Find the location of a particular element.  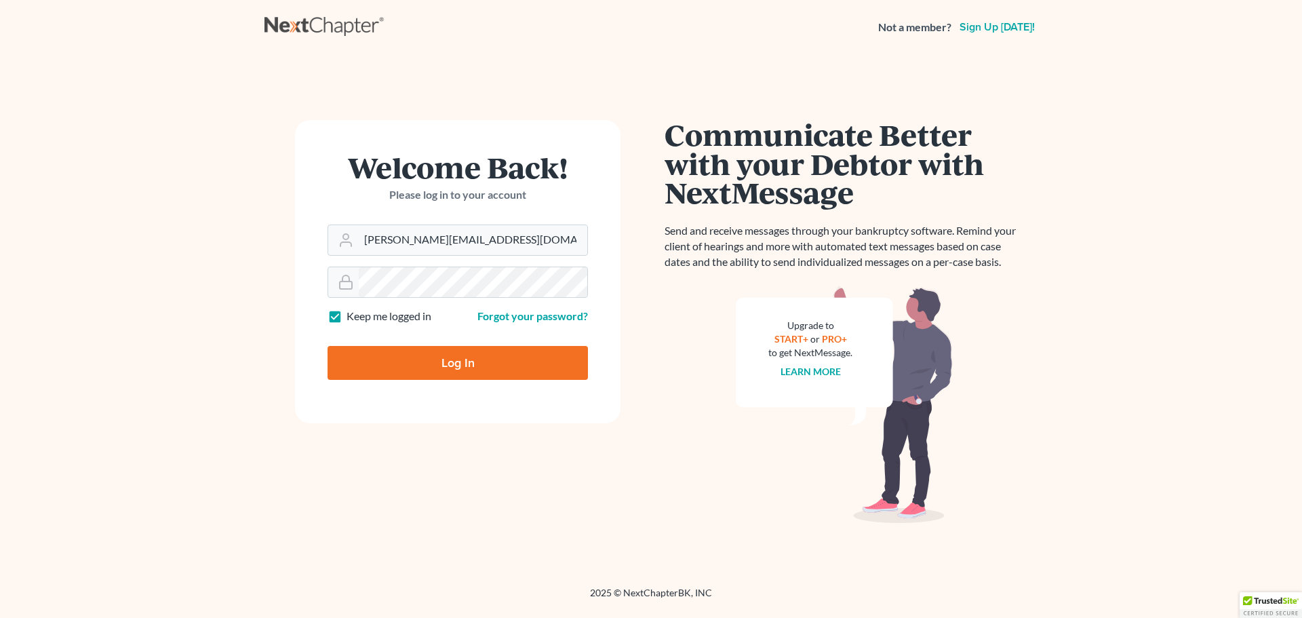

div: 2025 © NextChapterBK, INC is located at coordinates (651, 598).